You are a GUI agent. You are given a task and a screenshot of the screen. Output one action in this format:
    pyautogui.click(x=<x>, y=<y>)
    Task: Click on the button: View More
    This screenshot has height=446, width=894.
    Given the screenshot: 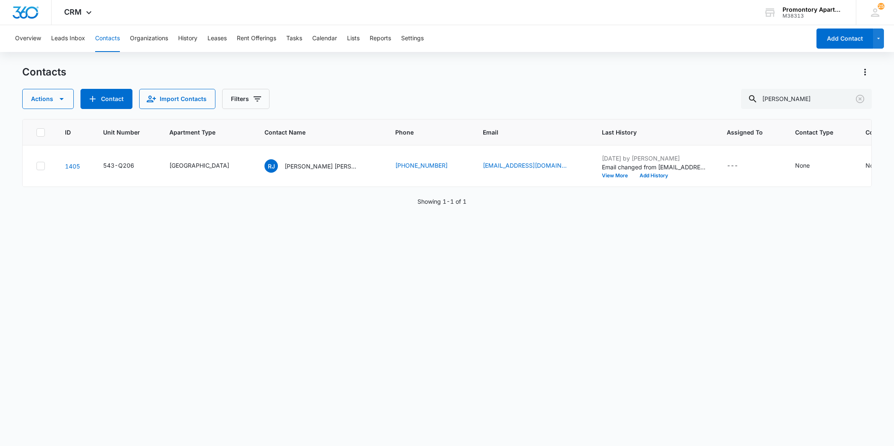 What is the action you would take?
    pyautogui.click(x=618, y=176)
    